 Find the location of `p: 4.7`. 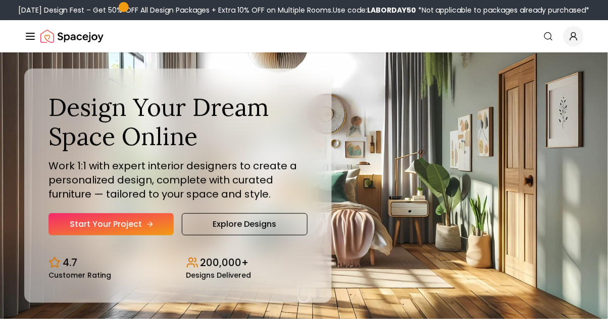

p: 4.7 is located at coordinates (70, 263).